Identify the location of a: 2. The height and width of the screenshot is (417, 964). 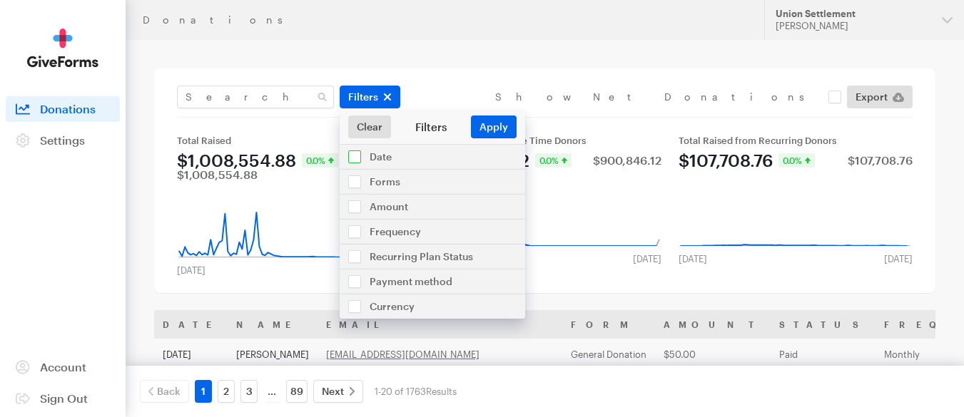
(226, 392).